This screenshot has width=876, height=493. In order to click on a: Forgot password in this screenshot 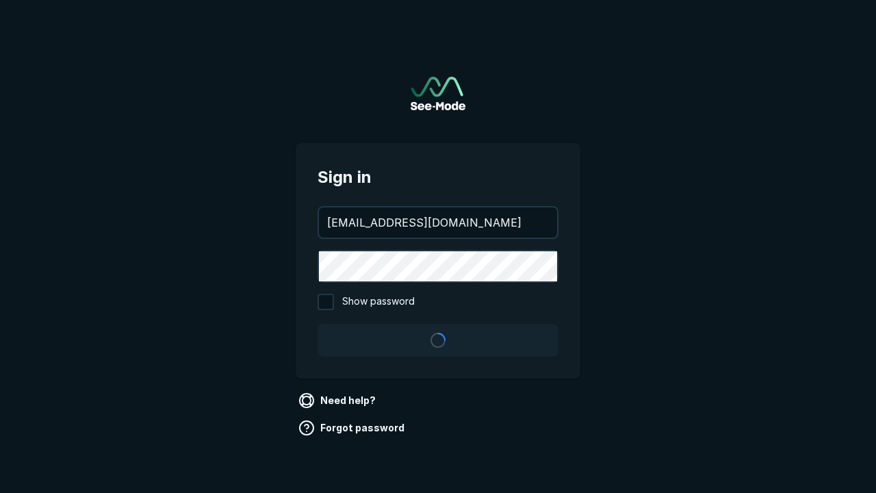, I will do `click(352, 428)`.